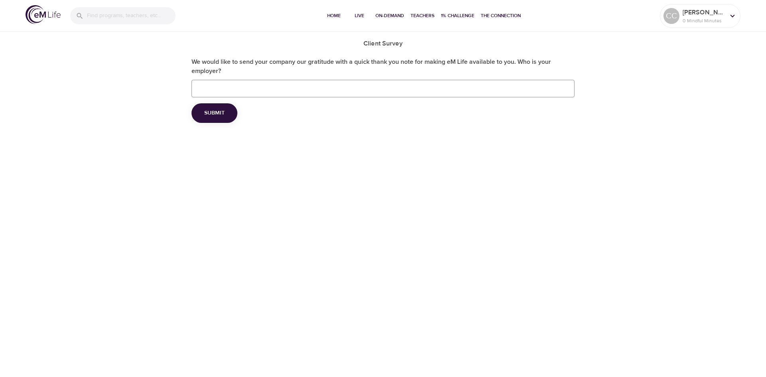 This screenshot has height=377, width=766. I want to click on span: 1% Challenge, so click(457, 16).